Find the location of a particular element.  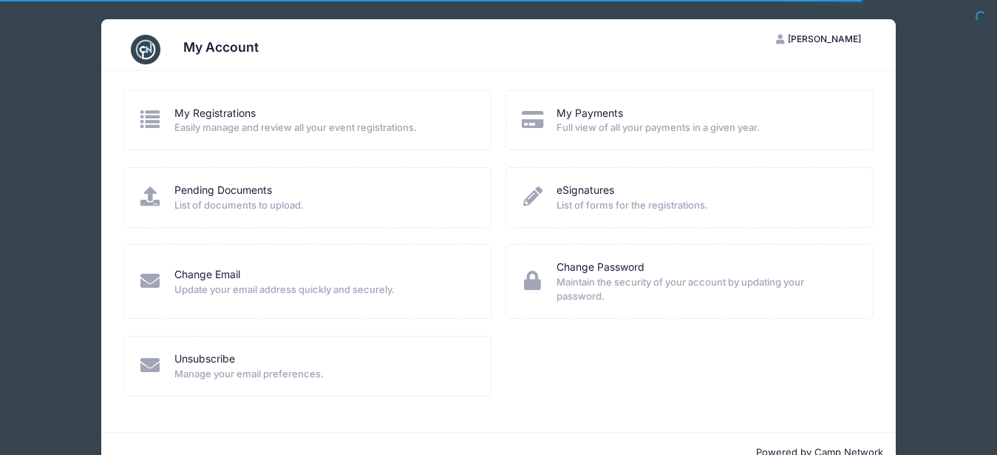

a: Change Email is located at coordinates (207, 274).